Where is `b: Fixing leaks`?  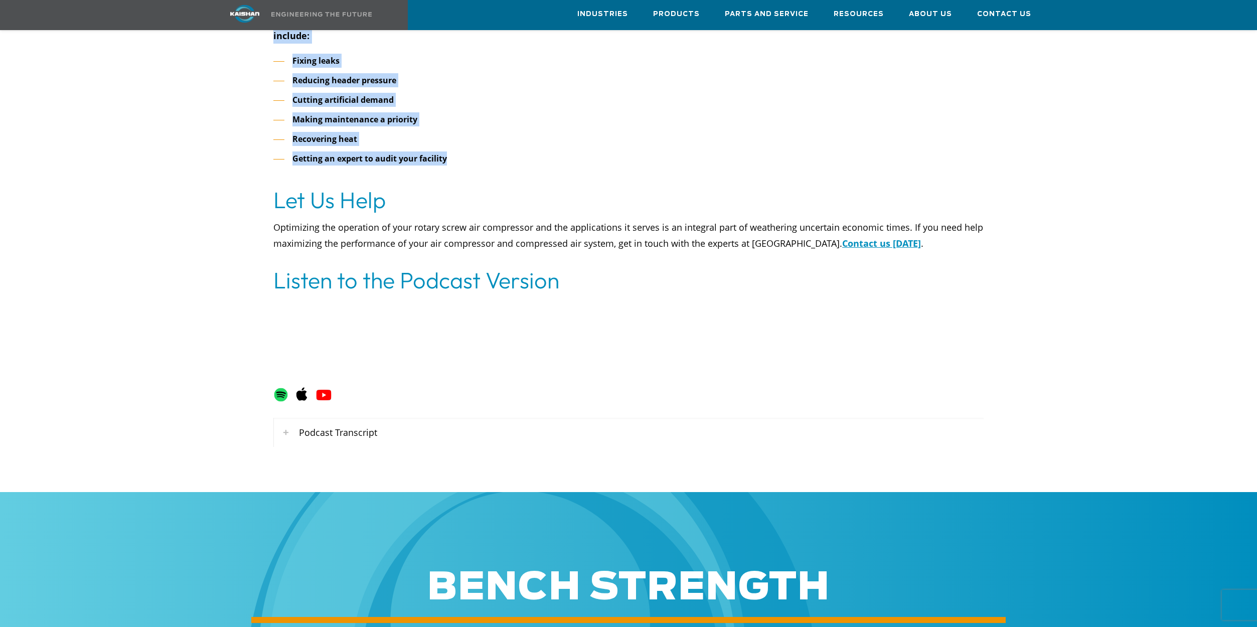
b: Fixing leaks is located at coordinates (316, 61).